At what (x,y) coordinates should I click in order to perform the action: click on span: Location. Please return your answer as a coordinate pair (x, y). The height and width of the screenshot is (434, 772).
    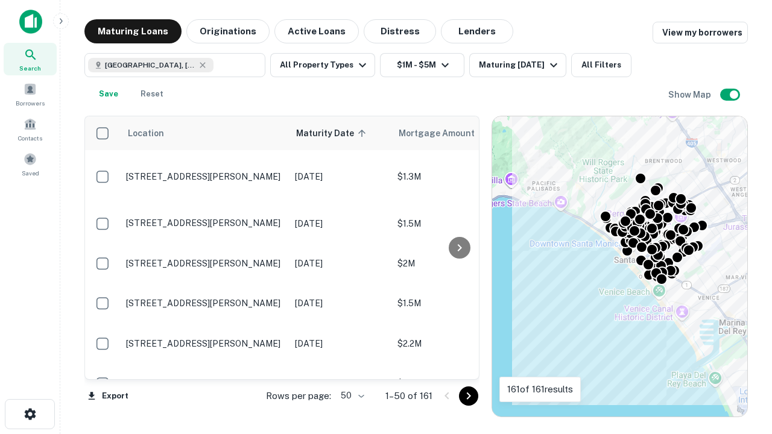
    Looking at the image, I should click on (145, 133).